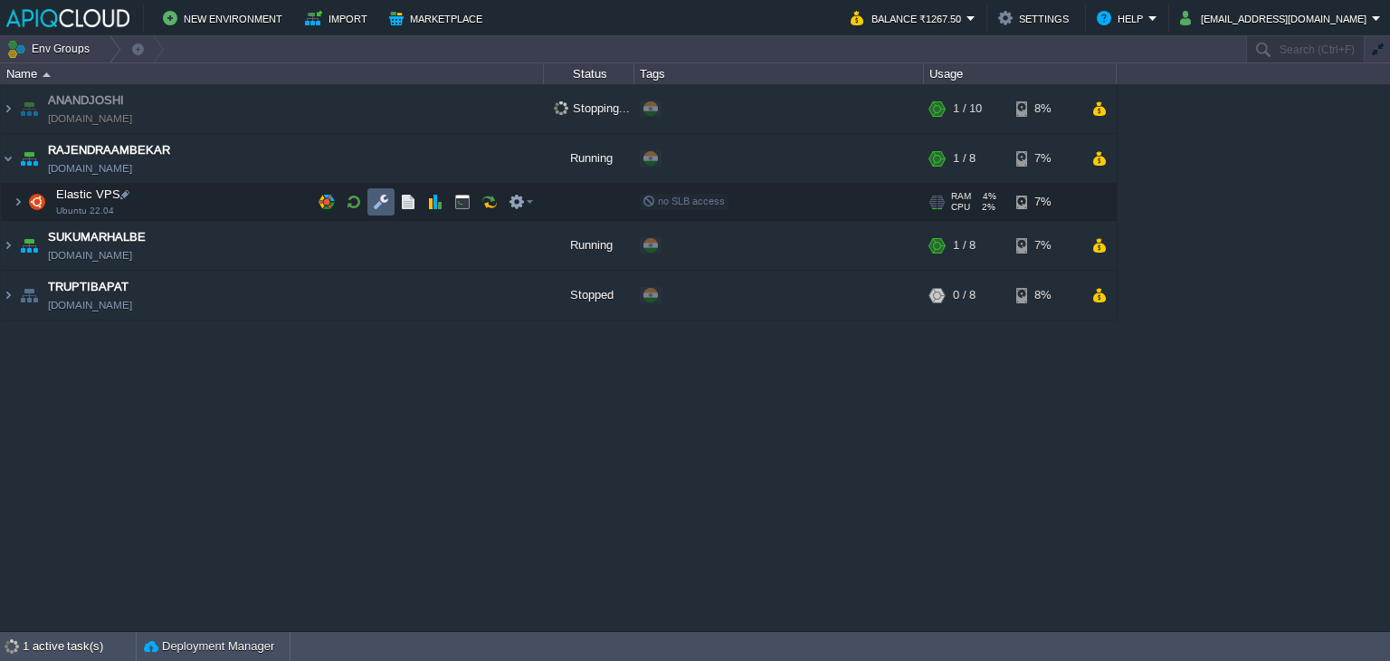 This screenshot has height=661, width=1390. What do you see at coordinates (109, 150) in the screenshot?
I see `a: RAJENDRAAMBEKAR` at bounding box center [109, 150].